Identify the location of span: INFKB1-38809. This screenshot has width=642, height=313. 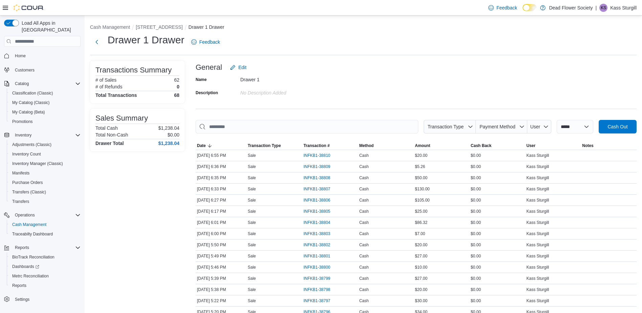
(317, 167).